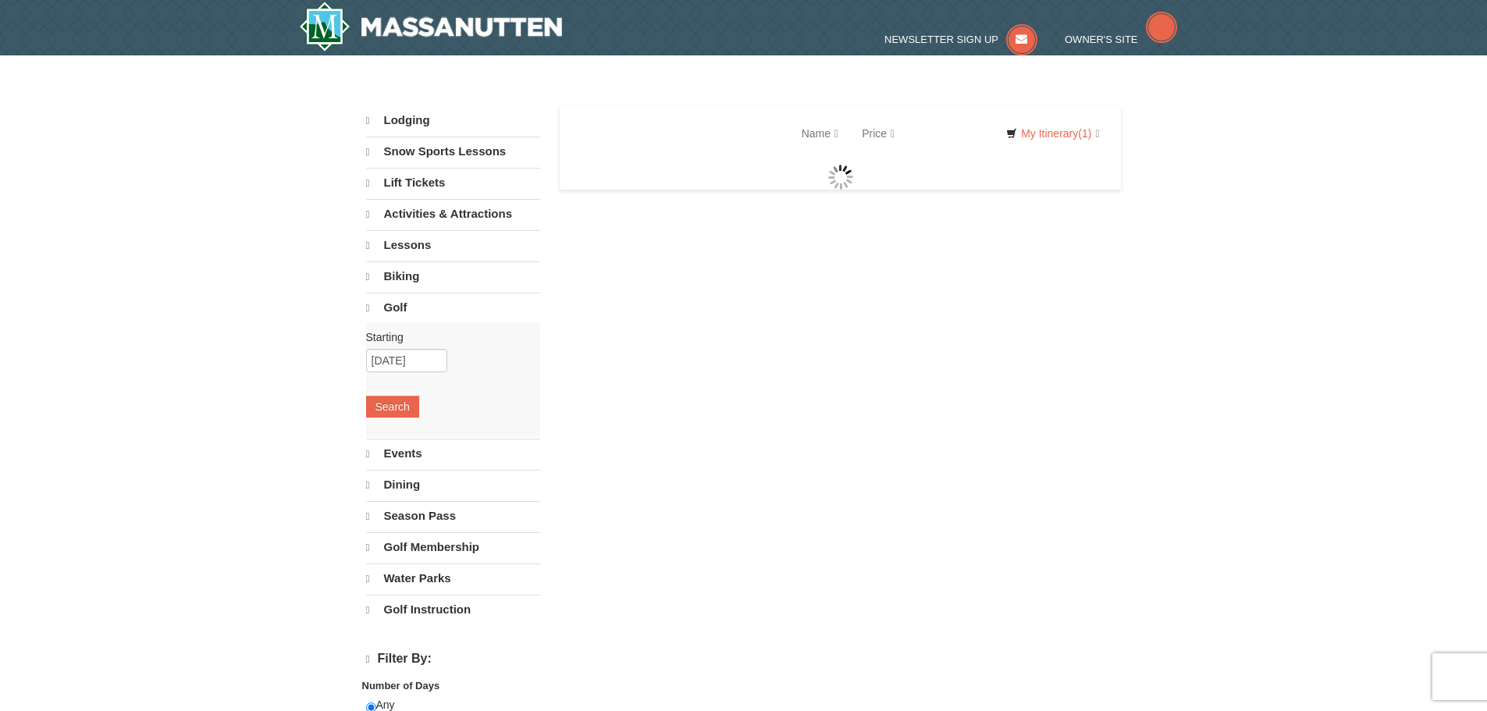  Describe the element at coordinates (453, 609) in the screenshot. I see `a: Golf Instruction` at that location.